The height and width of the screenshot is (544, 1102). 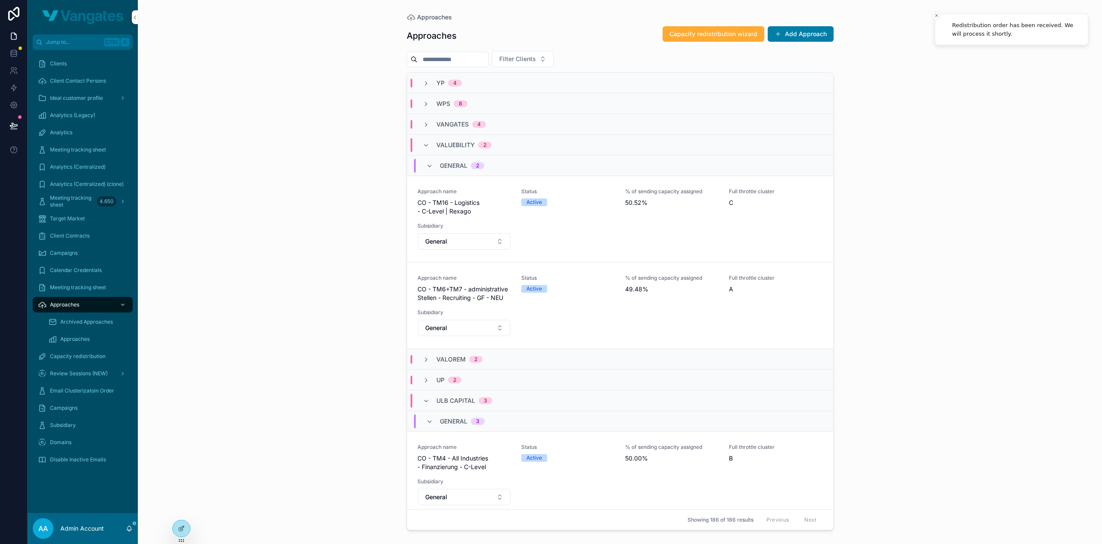 I want to click on button: Capacity redistribution wizard, so click(x=713, y=34).